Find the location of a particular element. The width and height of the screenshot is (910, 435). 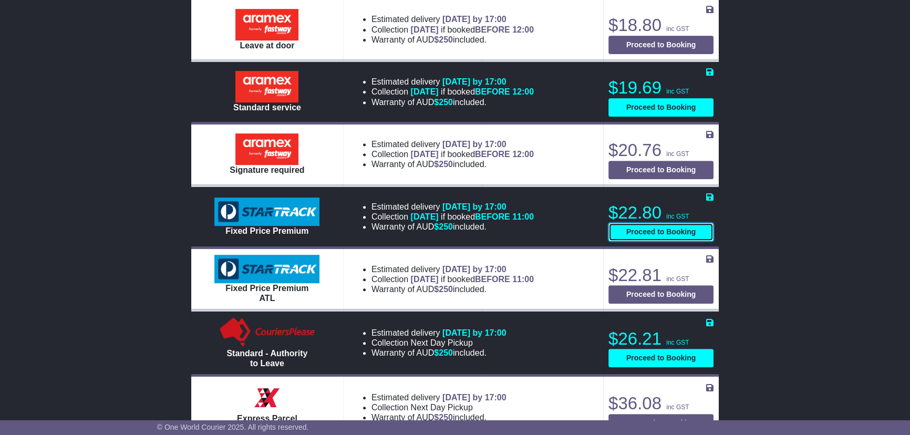

p: $36.08 is located at coordinates (661, 403).